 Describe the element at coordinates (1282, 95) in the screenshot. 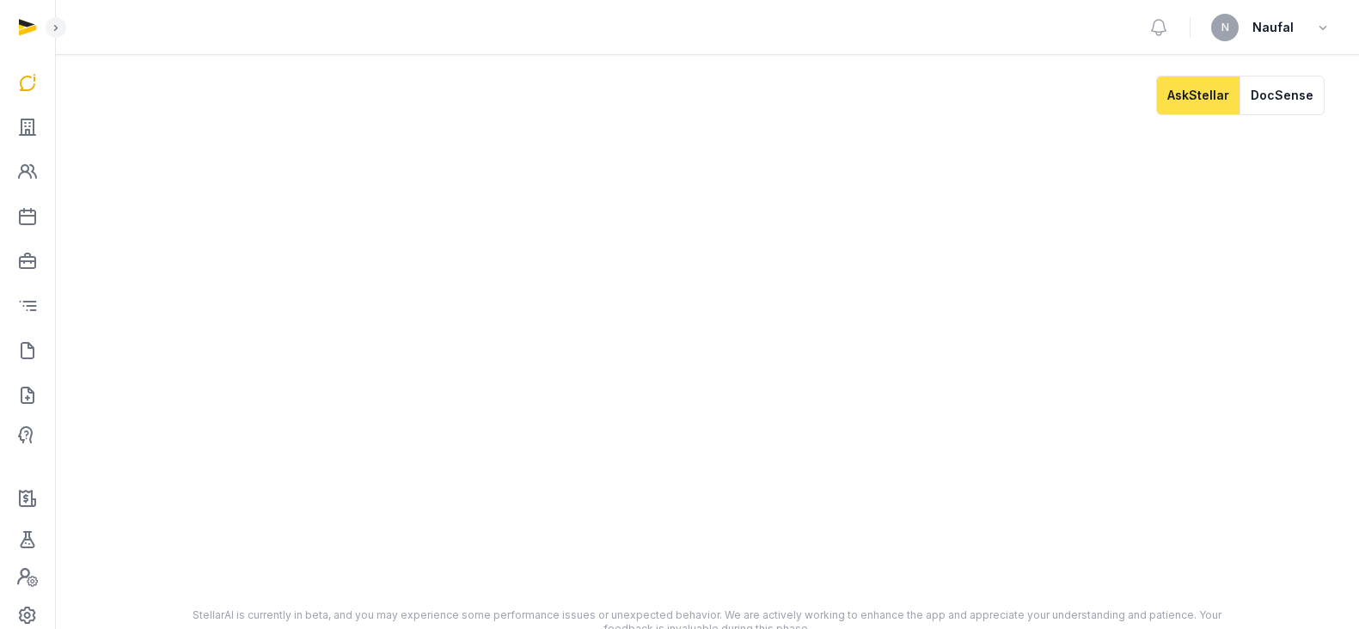

I see `button: DocSense` at that location.